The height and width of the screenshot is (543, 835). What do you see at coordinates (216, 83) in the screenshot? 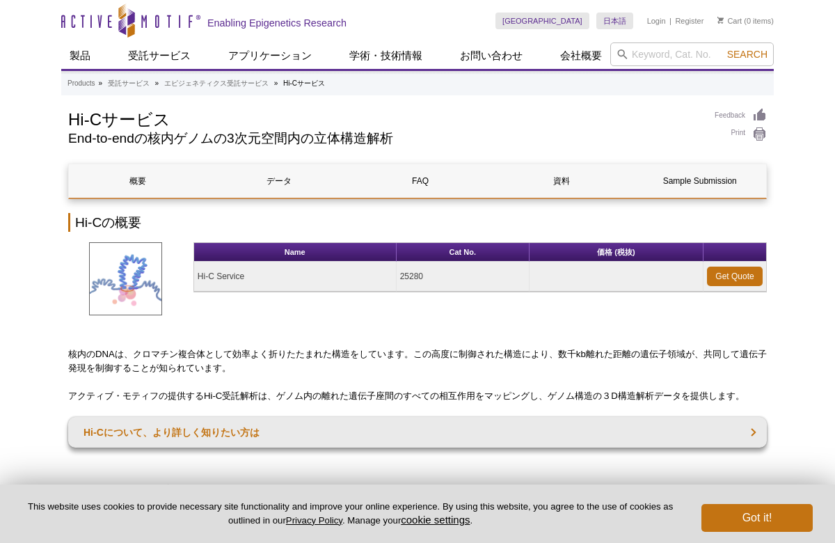
I see `a: エピジェネティクス受託サービス` at bounding box center [216, 83].